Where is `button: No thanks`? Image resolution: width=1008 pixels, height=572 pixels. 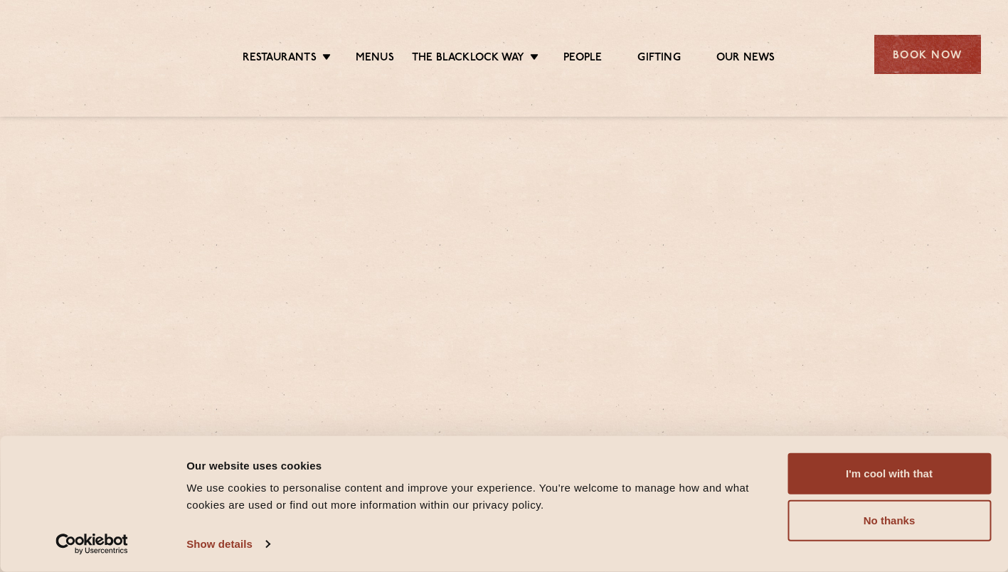
button: No thanks is located at coordinates (889, 521).